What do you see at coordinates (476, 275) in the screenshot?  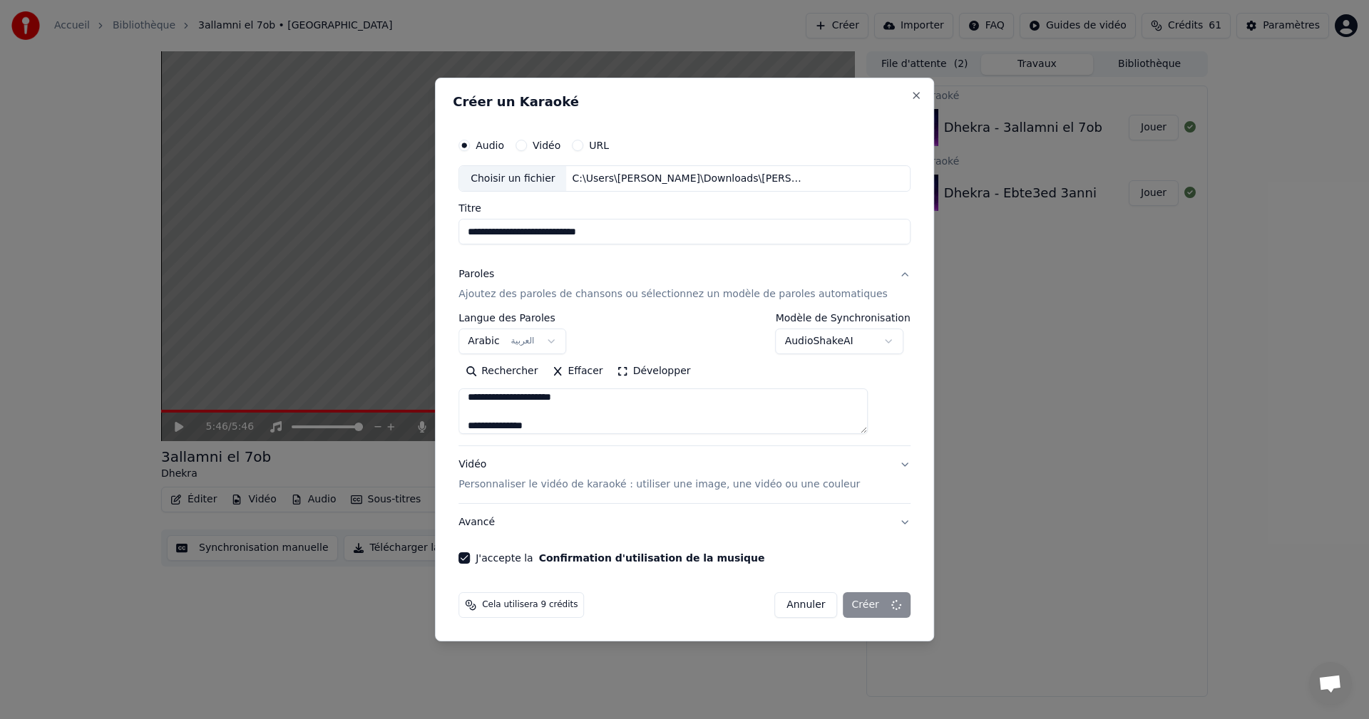 I see `div: Paroles` at bounding box center [476, 275].